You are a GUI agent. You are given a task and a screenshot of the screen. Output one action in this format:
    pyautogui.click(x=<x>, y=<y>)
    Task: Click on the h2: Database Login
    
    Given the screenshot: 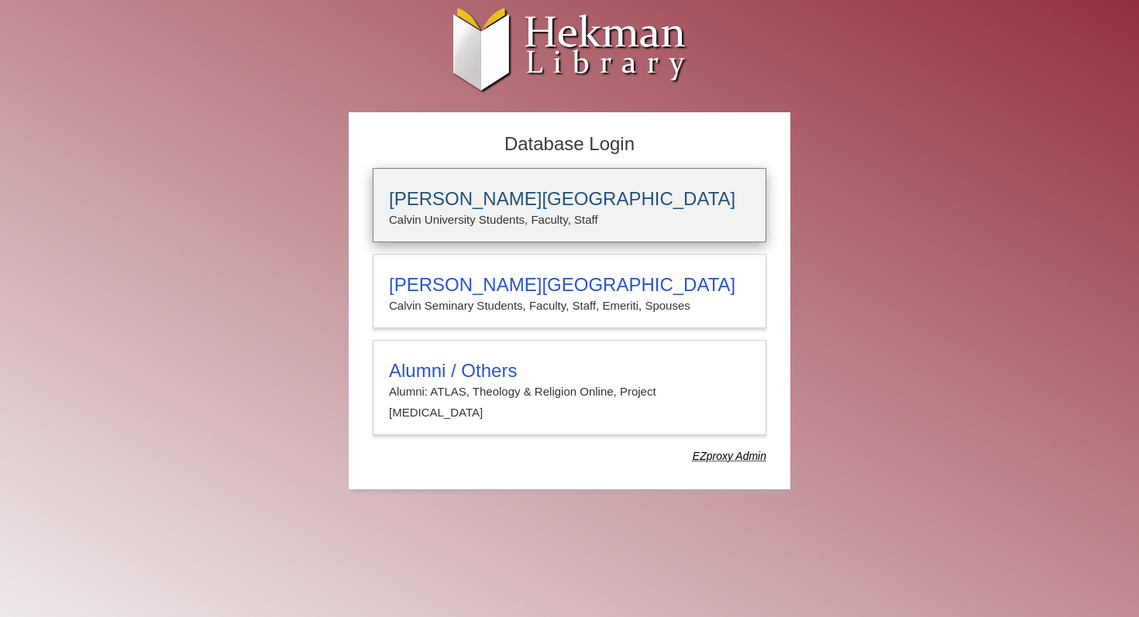 What is the action you would take?
    pyautogui.click(x=569, y=144)
    